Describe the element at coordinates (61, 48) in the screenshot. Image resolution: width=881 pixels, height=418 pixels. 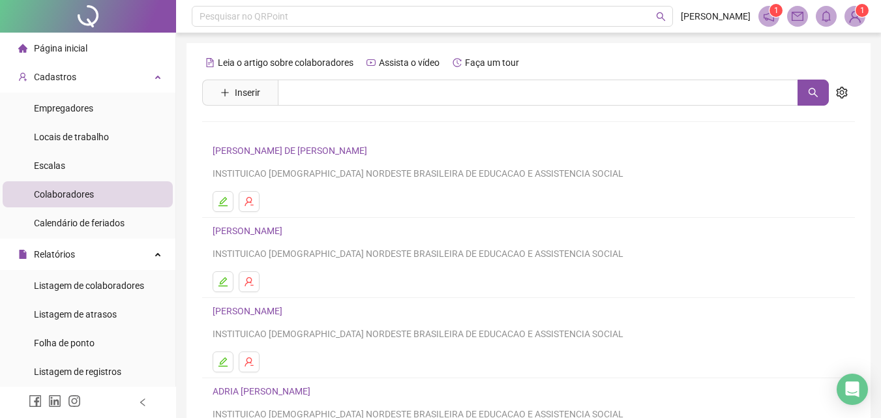
I see `span: Página inicial` at that location.